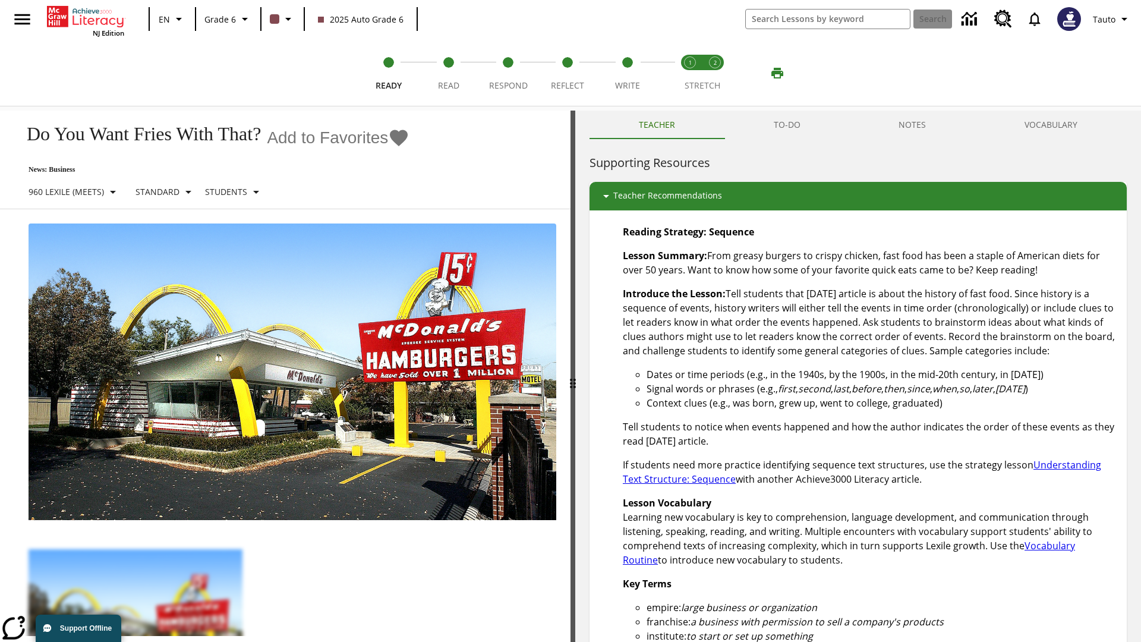  Describe the element at coordinates (715, 73) in the screenshot. I see `button: Stretch Respond step 2 of 2` at that location.